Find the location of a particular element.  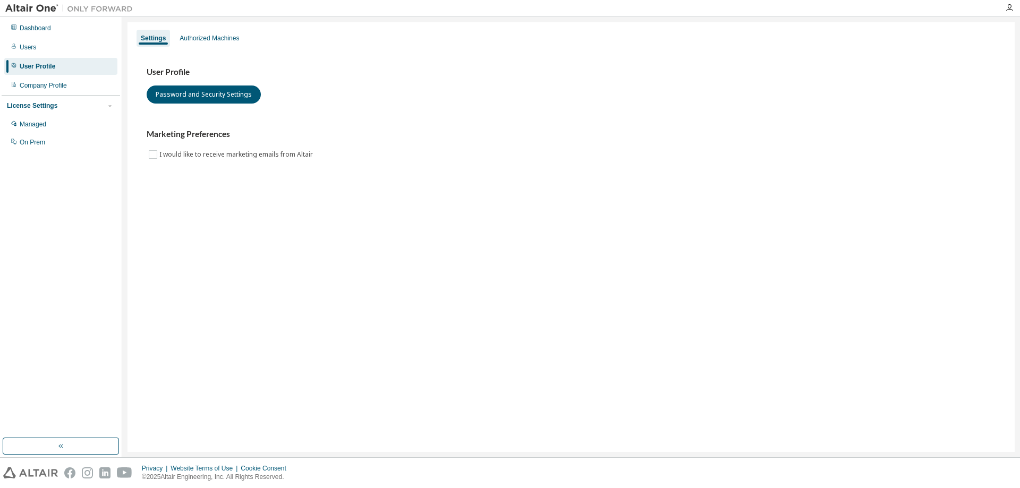

div: User Profile is located at coordinates (37, 66).